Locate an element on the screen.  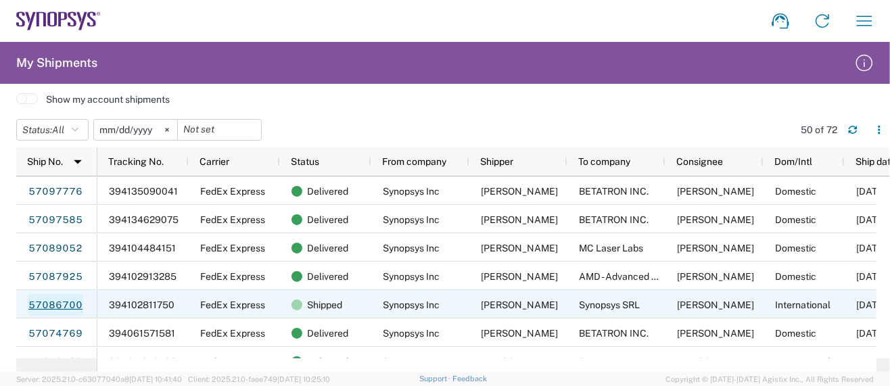
a: 57089052 is located at coordinates (55, 248).